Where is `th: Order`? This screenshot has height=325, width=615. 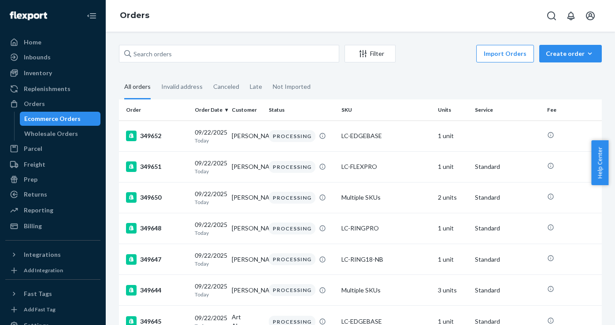 th: Order is located at coordinates (155, 110).